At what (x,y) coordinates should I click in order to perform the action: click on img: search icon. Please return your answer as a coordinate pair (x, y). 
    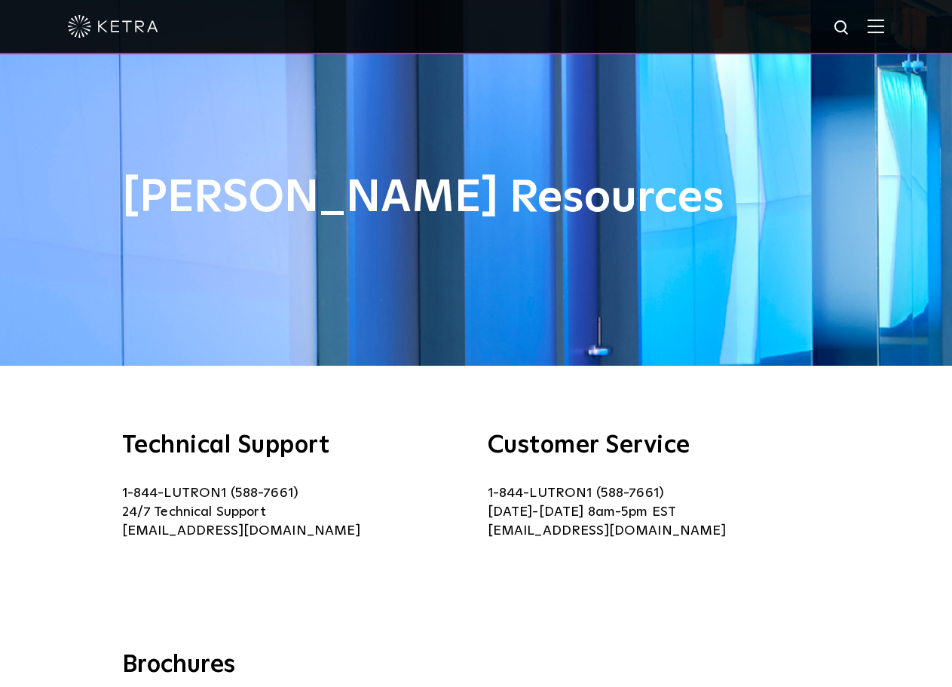
    Looking at the image, I should click on (842, 28).